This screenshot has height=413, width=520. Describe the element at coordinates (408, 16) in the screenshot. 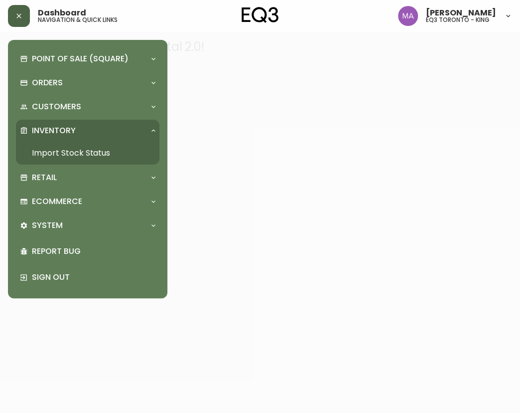

I see `img: 4f0989f25cbf85e7eb2537583095d61e` at that location.